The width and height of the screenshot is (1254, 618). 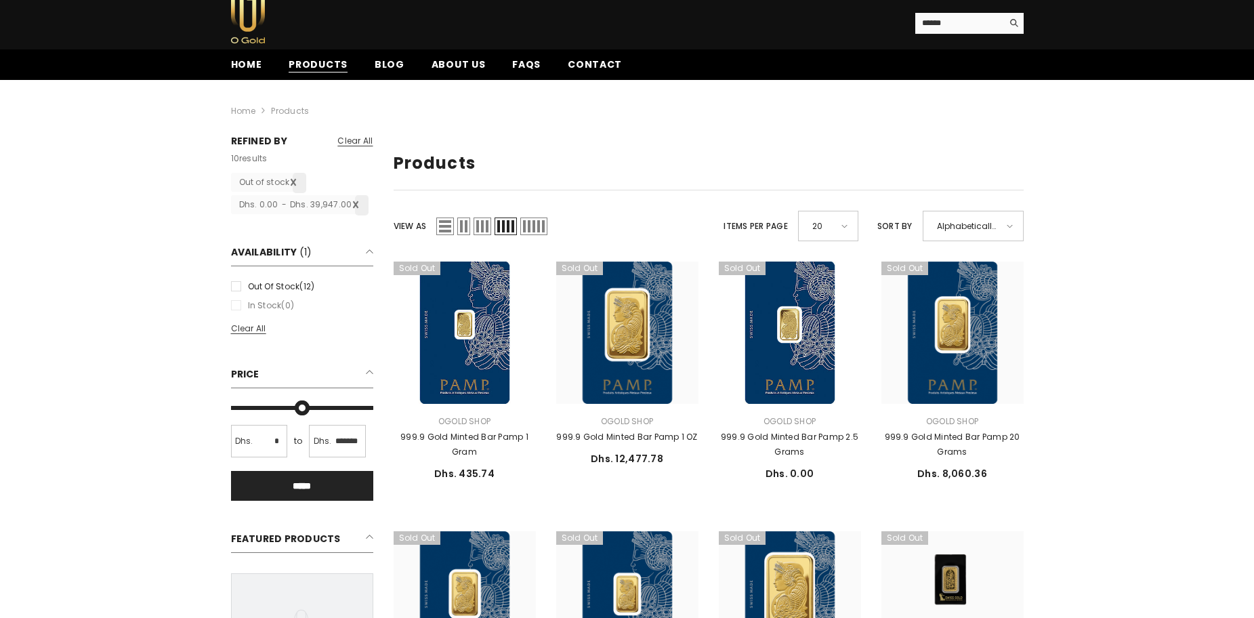 I want to click on span: Dhs. 8,060.36, so click(x=952, y=474).